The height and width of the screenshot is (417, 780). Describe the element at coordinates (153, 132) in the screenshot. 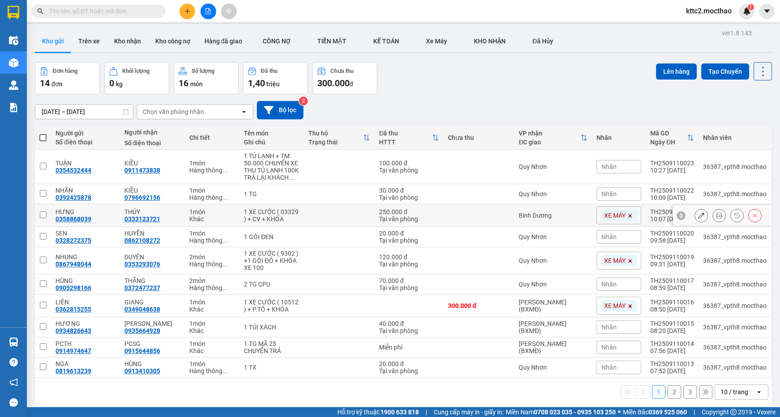

I see `div: Người nhận` at that location.